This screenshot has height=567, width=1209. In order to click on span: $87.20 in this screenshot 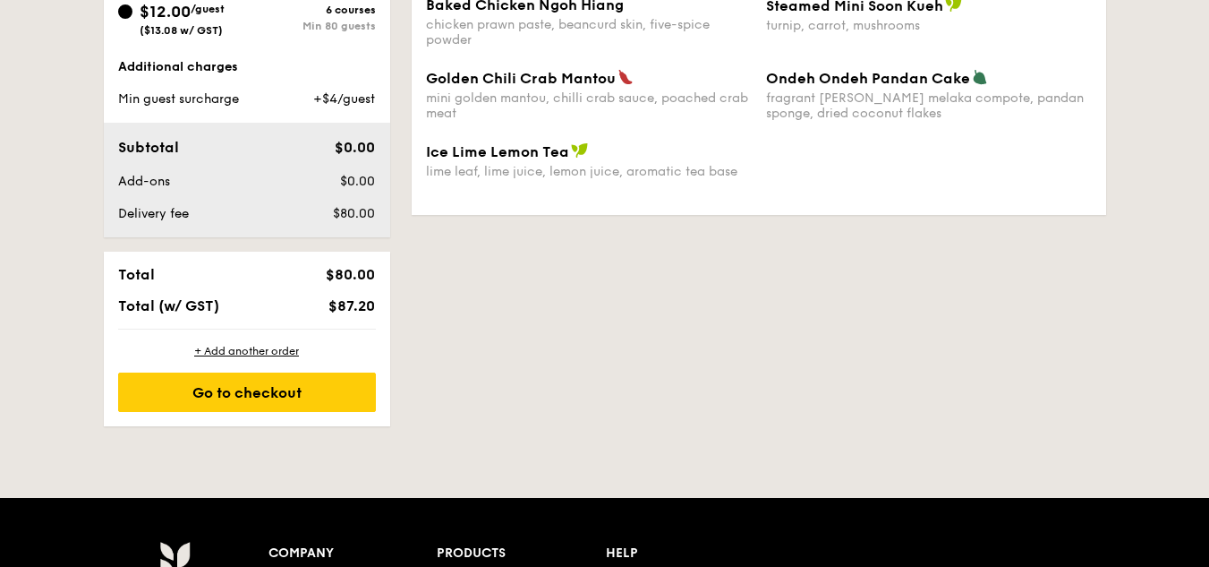, I will do `click(352, 305)`.